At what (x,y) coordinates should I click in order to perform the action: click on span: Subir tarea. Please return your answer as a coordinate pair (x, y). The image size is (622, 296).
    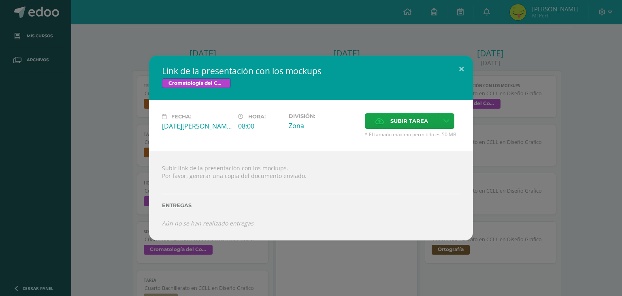
    Looking at the image, I should click on (409, 121).